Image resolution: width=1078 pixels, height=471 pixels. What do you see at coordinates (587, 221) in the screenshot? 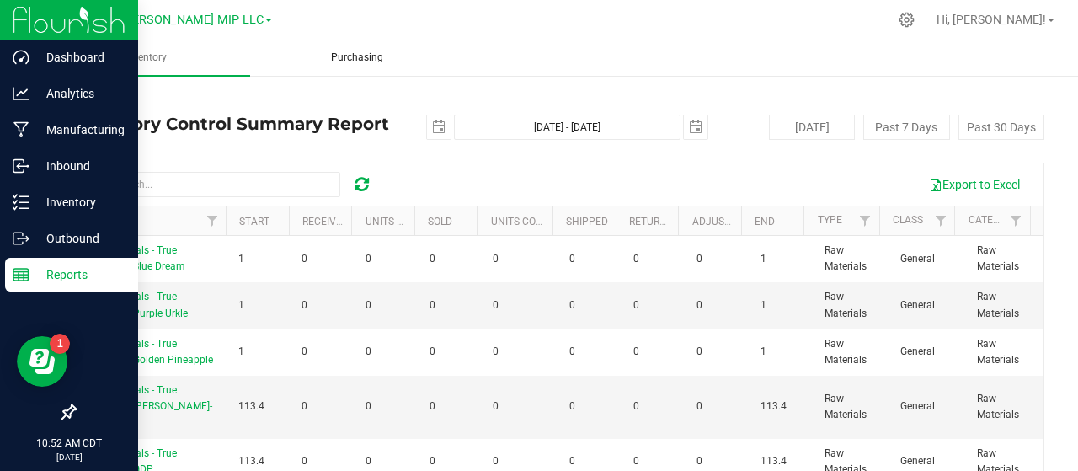
I see `a: Shipped` at bounding box center [587, 221].